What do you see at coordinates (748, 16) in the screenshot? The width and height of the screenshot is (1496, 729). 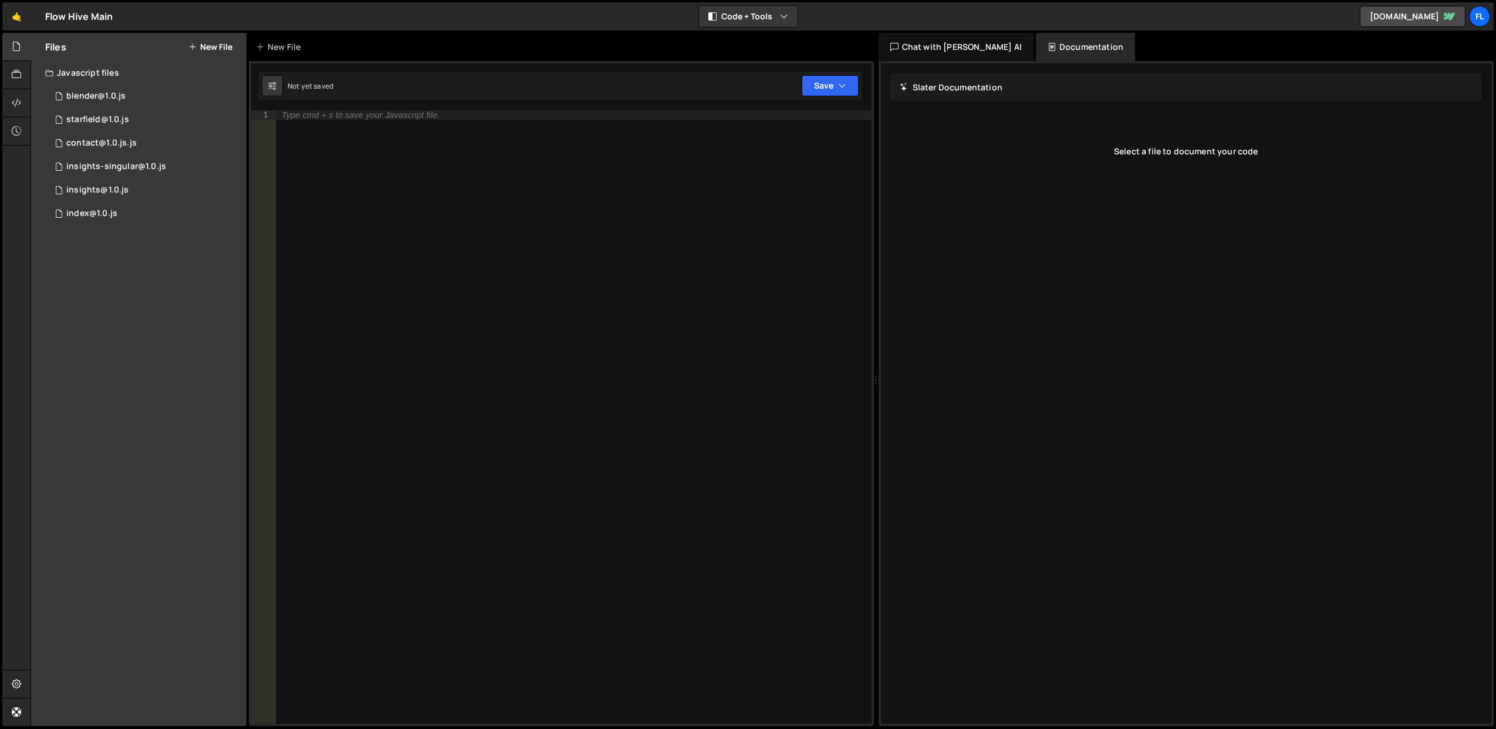 I see `button: Code + Tools` at bounding box center [748, 16].